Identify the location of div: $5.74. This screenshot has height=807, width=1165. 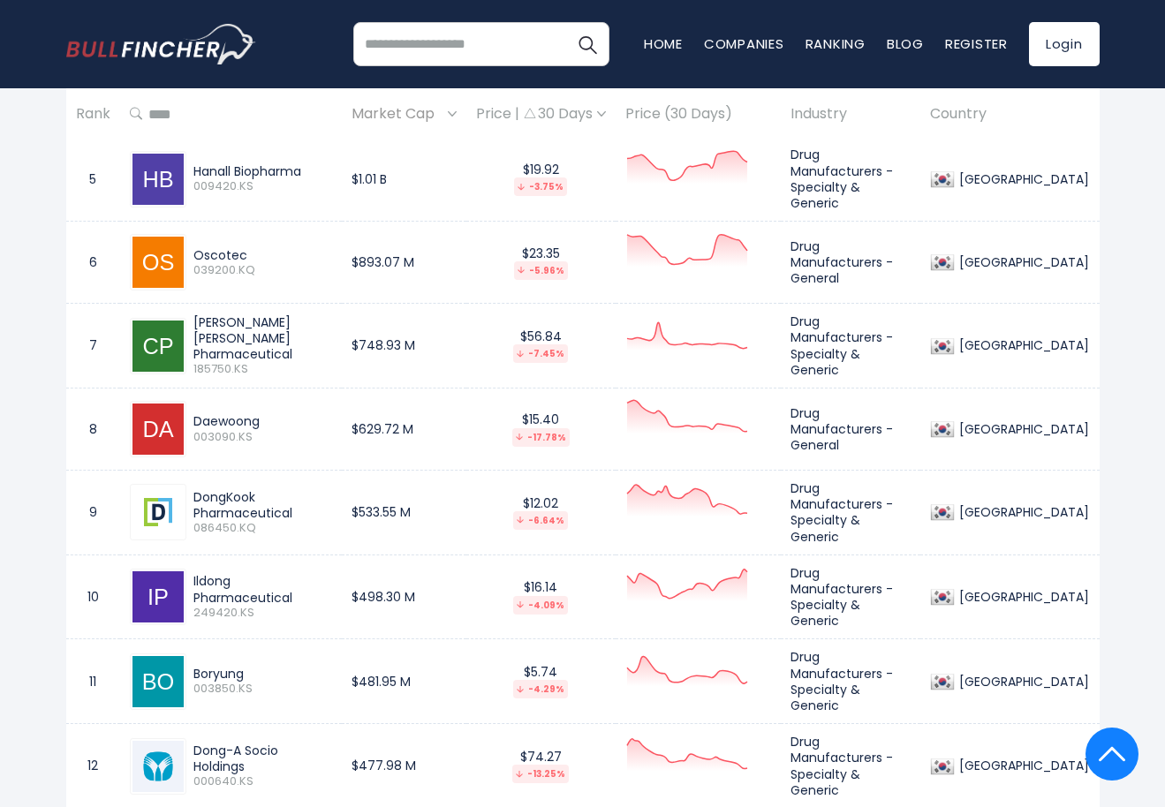
(540, 681).